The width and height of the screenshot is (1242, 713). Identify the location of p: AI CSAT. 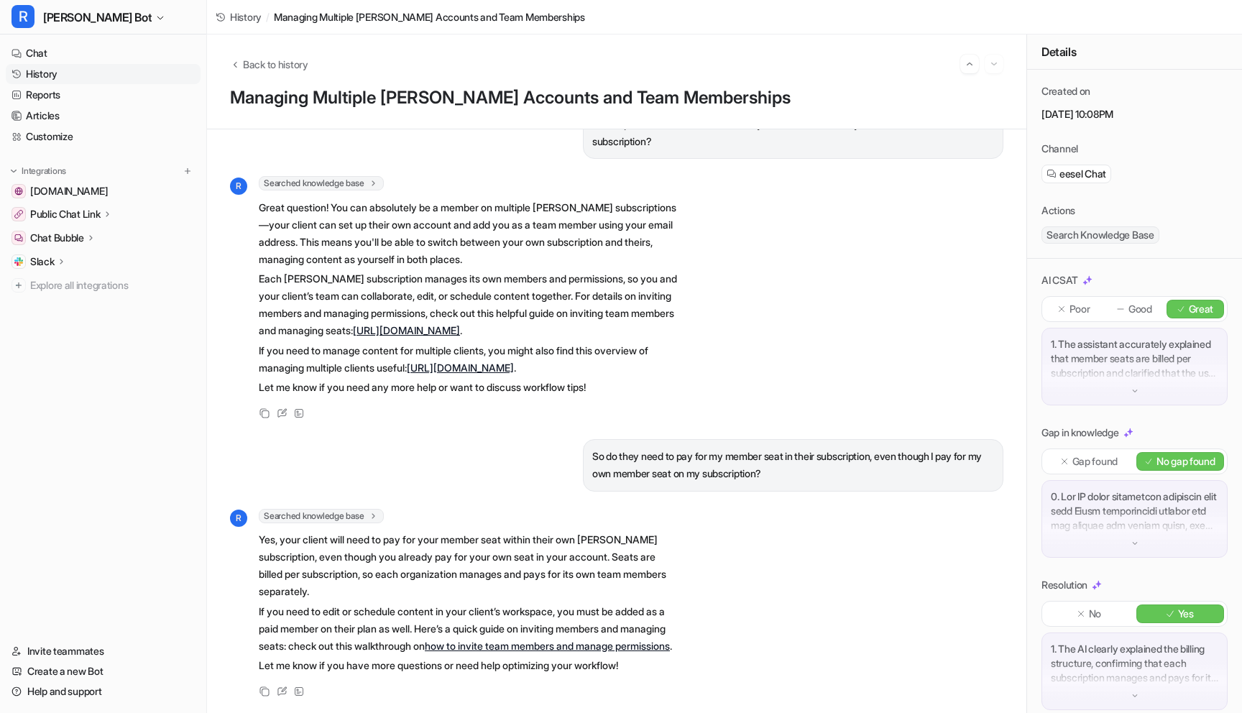
(1060, 280).